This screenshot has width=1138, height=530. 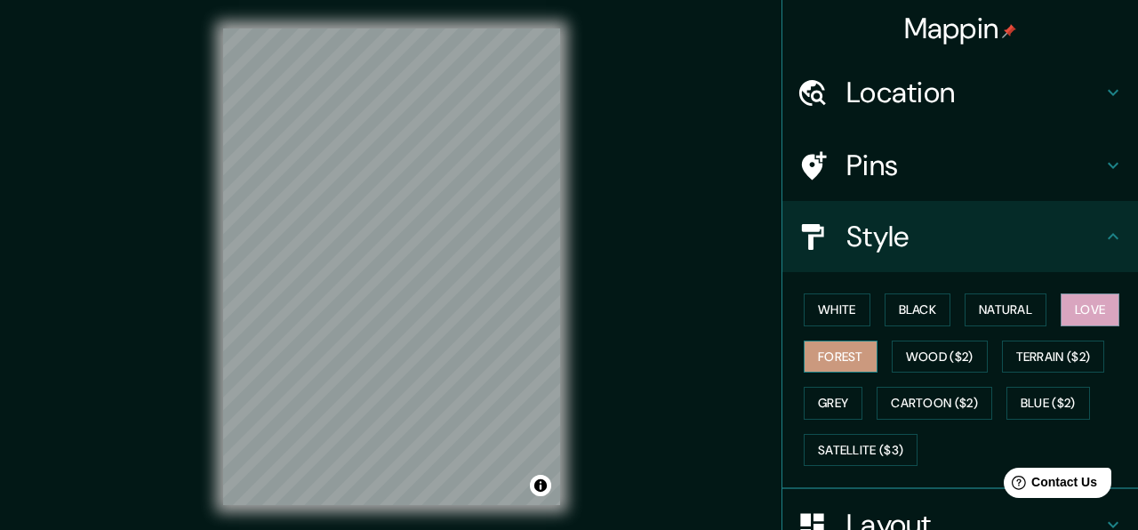 What do you see at coordinates (1090, 309) in the screenshot?
I see `button: Love` at bounding box center [1090, 309].